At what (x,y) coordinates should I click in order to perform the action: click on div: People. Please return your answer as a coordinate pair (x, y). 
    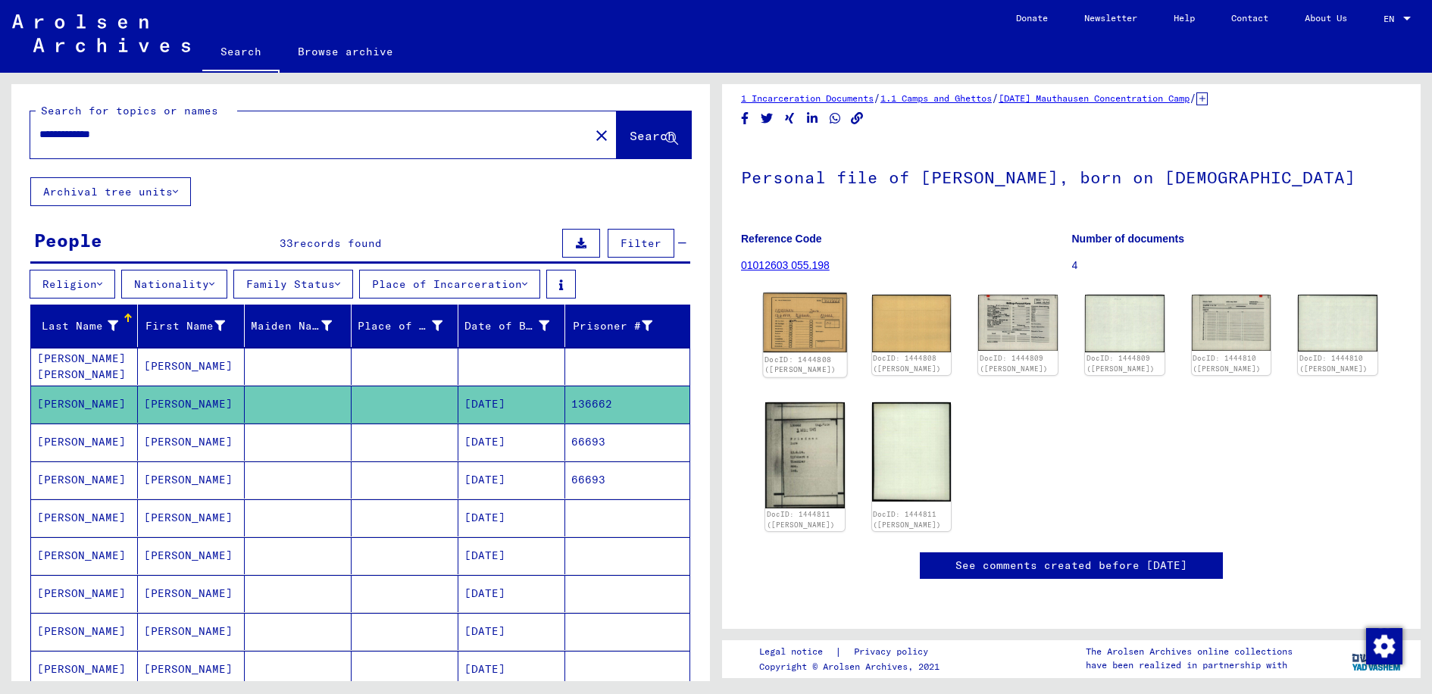
    Looking at the image, I should click on (68, 240).